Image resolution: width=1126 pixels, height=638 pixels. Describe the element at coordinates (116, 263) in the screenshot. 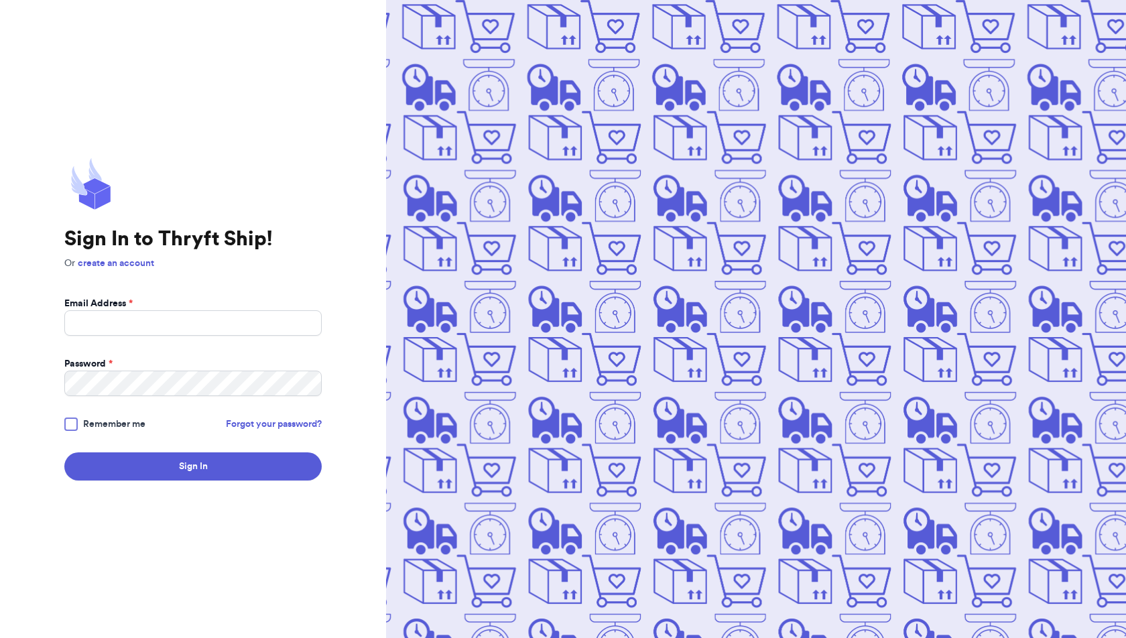

I see `a: create an account` at that location.